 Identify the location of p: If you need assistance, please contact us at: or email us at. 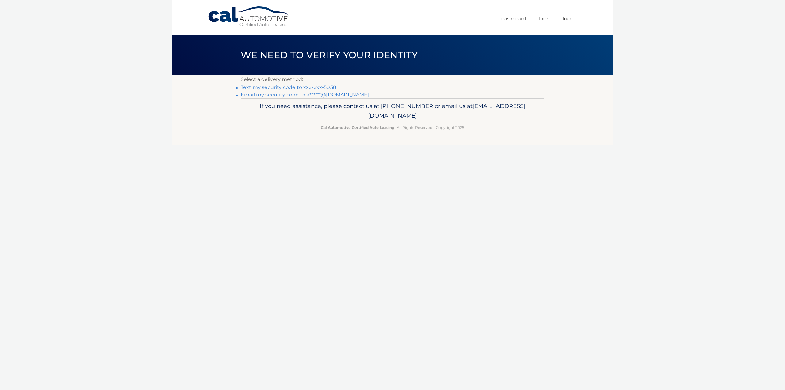
(393, 111).